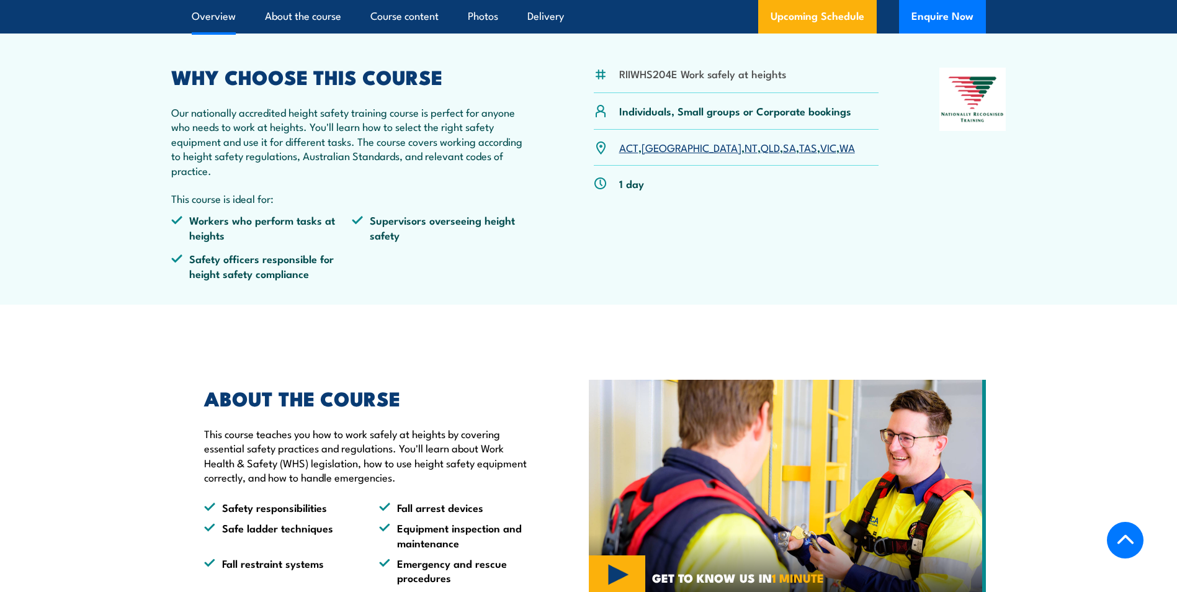  Describe the element at coordinates (262, 227) in the screenshot. I see `li: Workers who perform tasks at heights` at that location.